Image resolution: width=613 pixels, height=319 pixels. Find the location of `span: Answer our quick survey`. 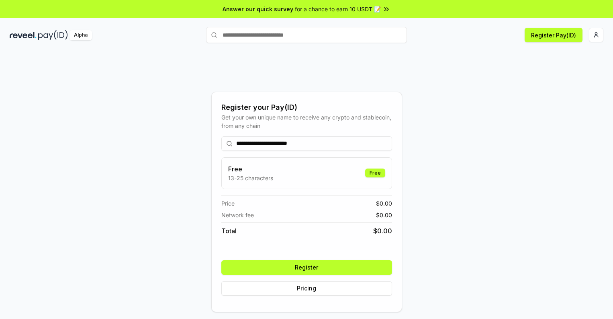

span: Answer our quick survey is located at coordinates (258, 9).